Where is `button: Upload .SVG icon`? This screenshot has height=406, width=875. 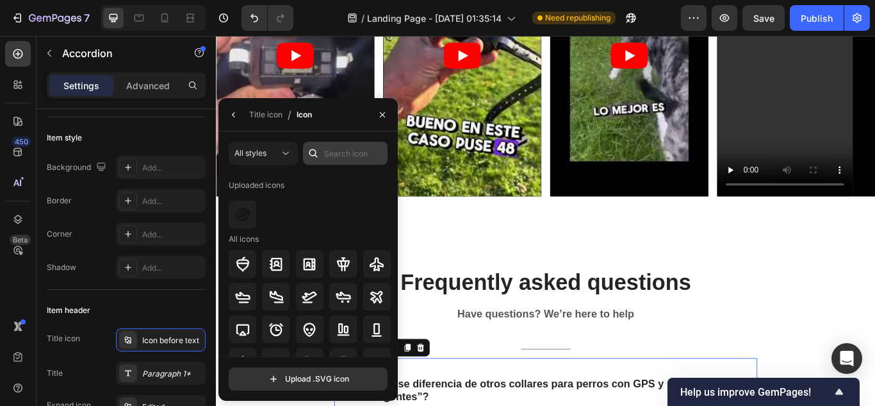
button: Upload .SVG icon is located at coordinates (308, 379).